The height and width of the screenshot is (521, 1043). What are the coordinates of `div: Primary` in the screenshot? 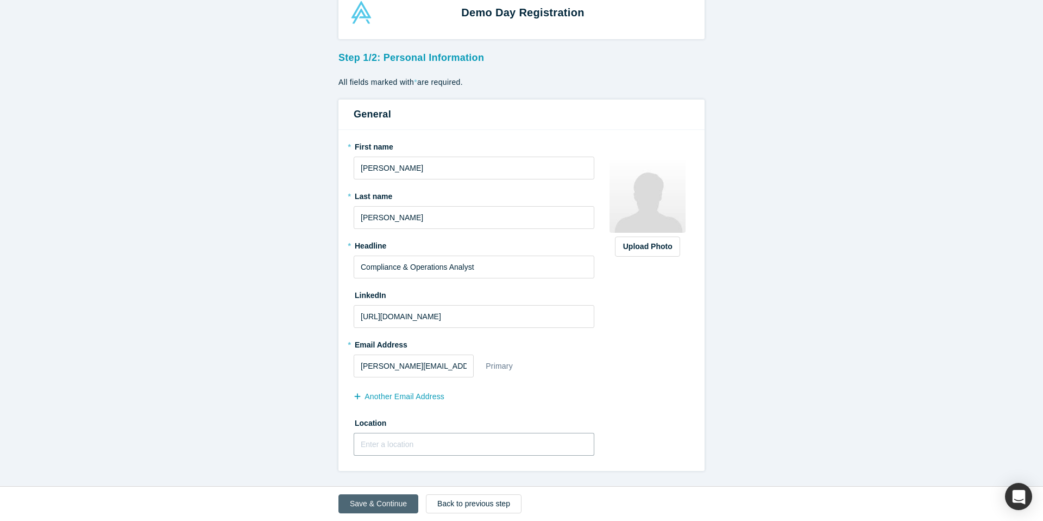 It's located at (499, 366).